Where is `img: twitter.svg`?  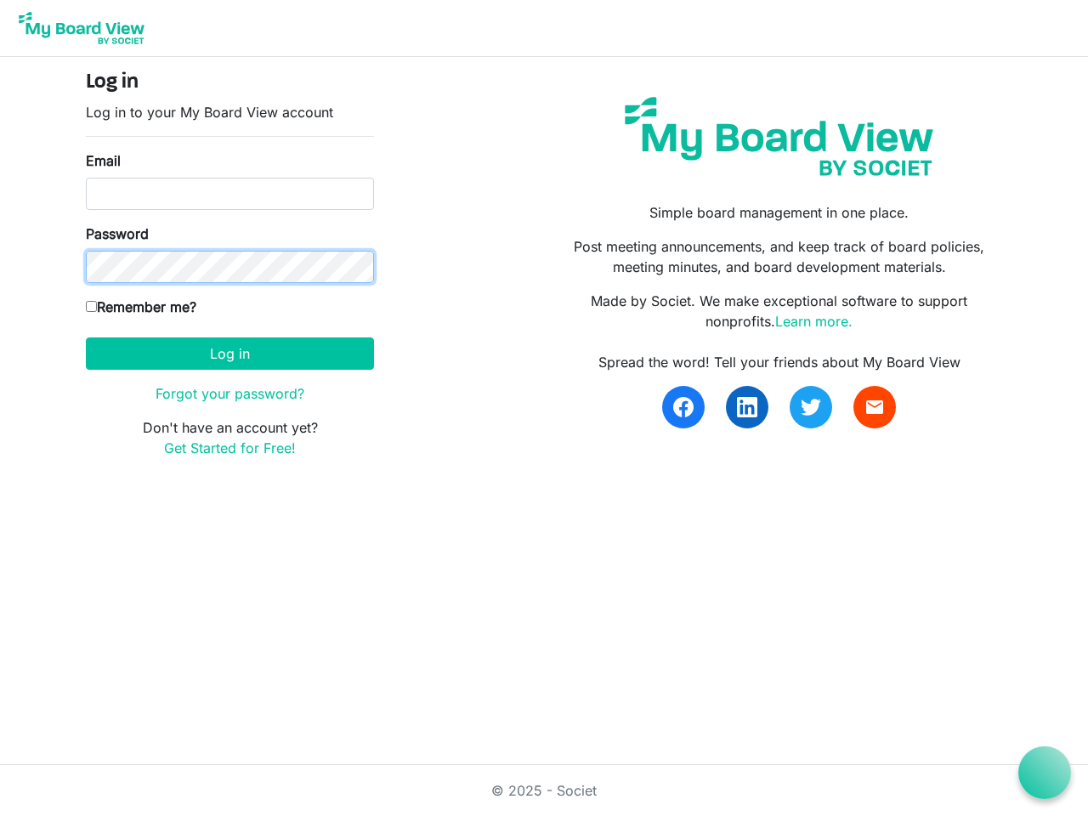
img: twitter.svg is located at coordinates (811, 407).